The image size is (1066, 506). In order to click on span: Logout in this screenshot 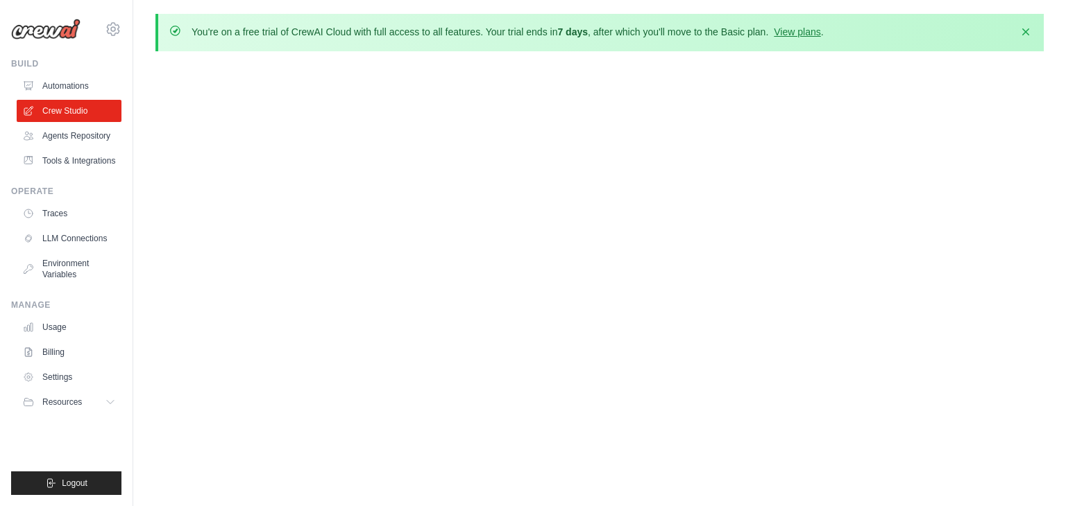, I will do `click(74, 484)`.